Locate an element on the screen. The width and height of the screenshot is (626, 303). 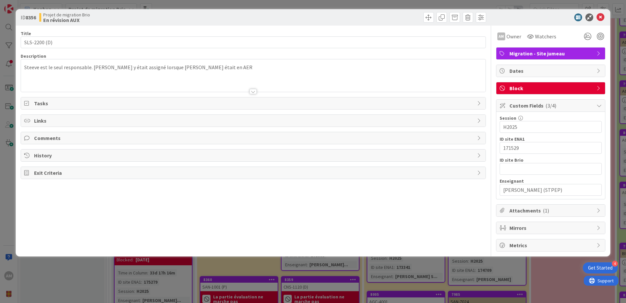
span: Custom Fields is located at coordinates (551, 105).